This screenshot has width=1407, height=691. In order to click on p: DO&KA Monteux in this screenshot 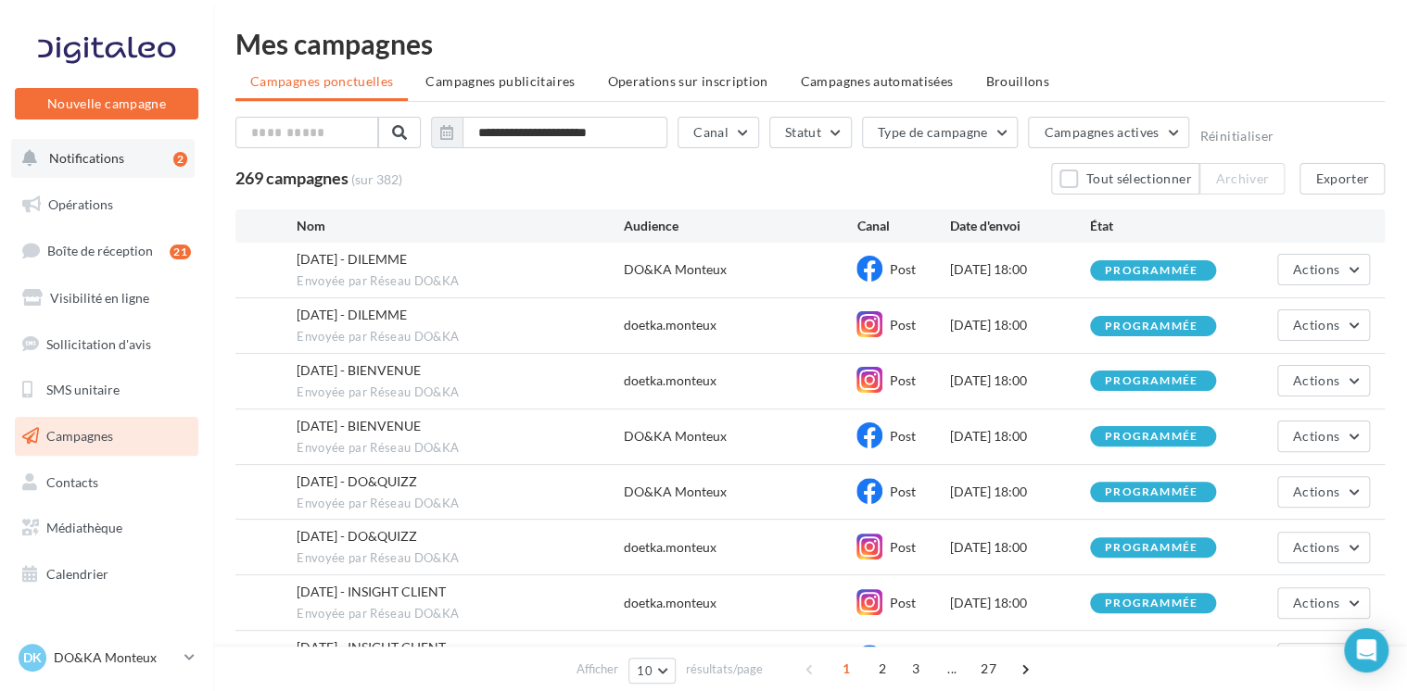, I will do `click(115, 658)`.